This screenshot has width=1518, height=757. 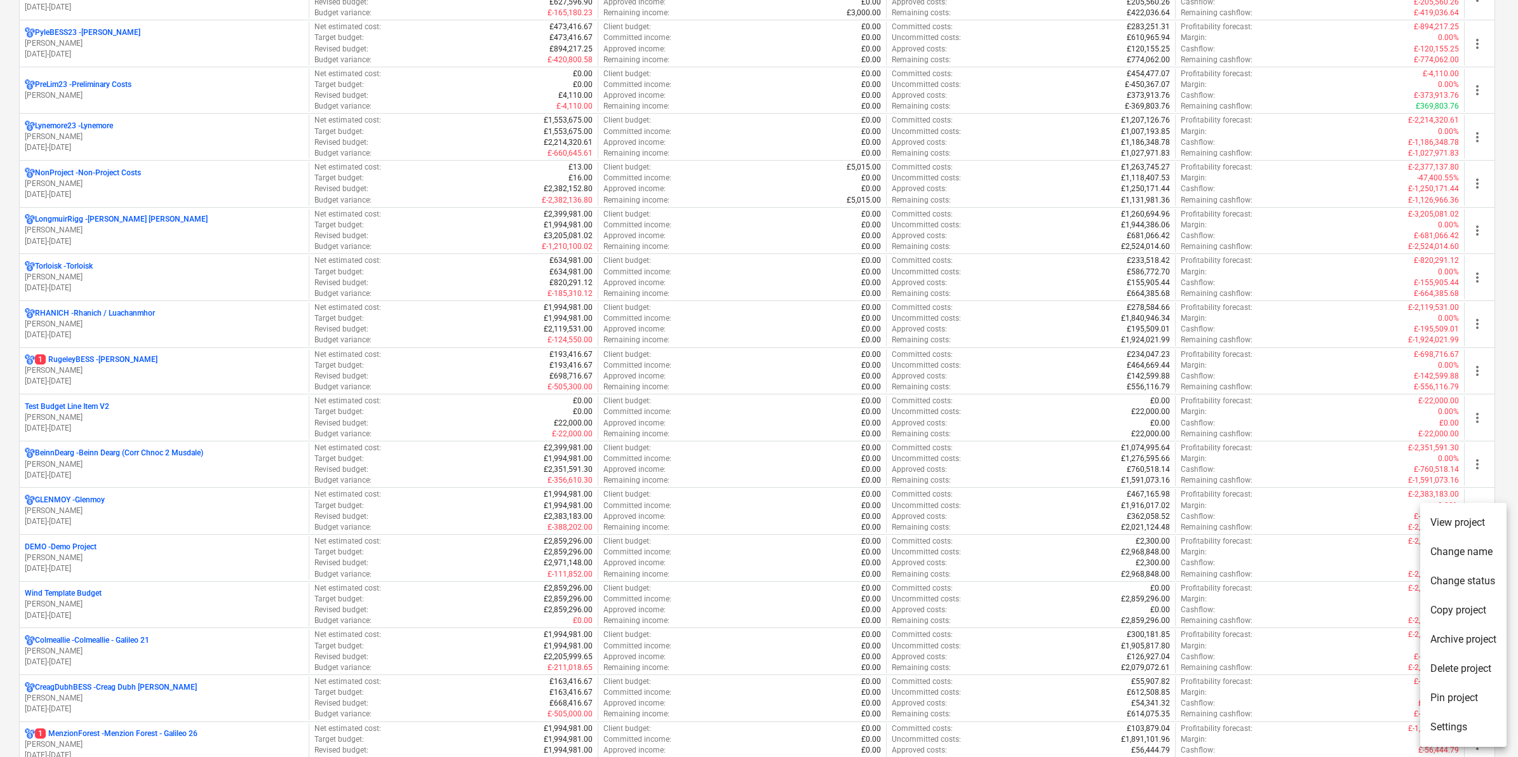 What do you see at coordinates (1463, 727) in the screenshot?
I see `li: Settings` at bounding box center [1463, 727].